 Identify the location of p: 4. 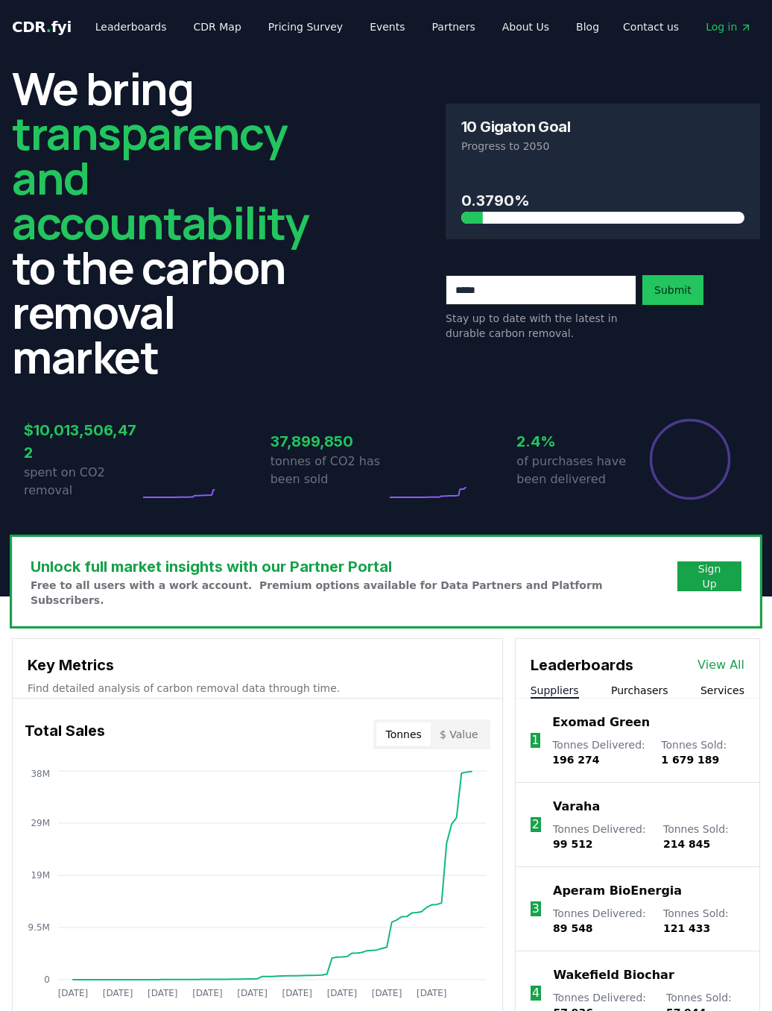
(536, 993).